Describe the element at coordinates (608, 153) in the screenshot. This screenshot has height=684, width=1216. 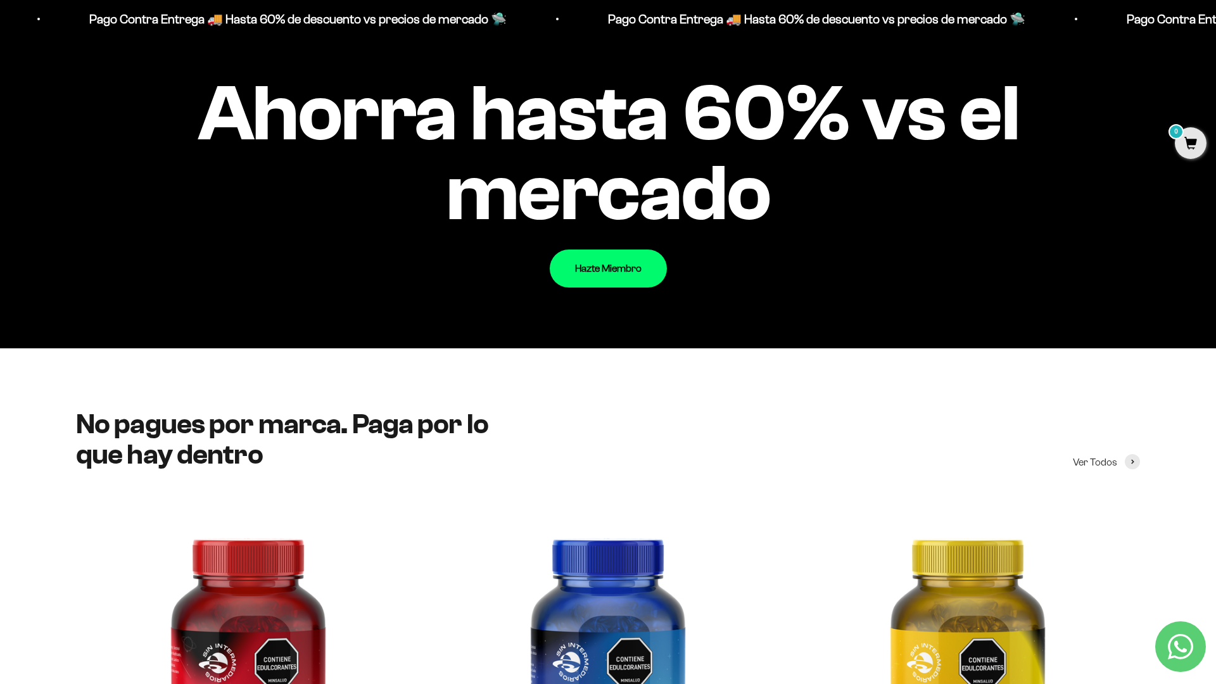
I see `impact-text: Ahorra hasta 60% vs el mercado` at that location.